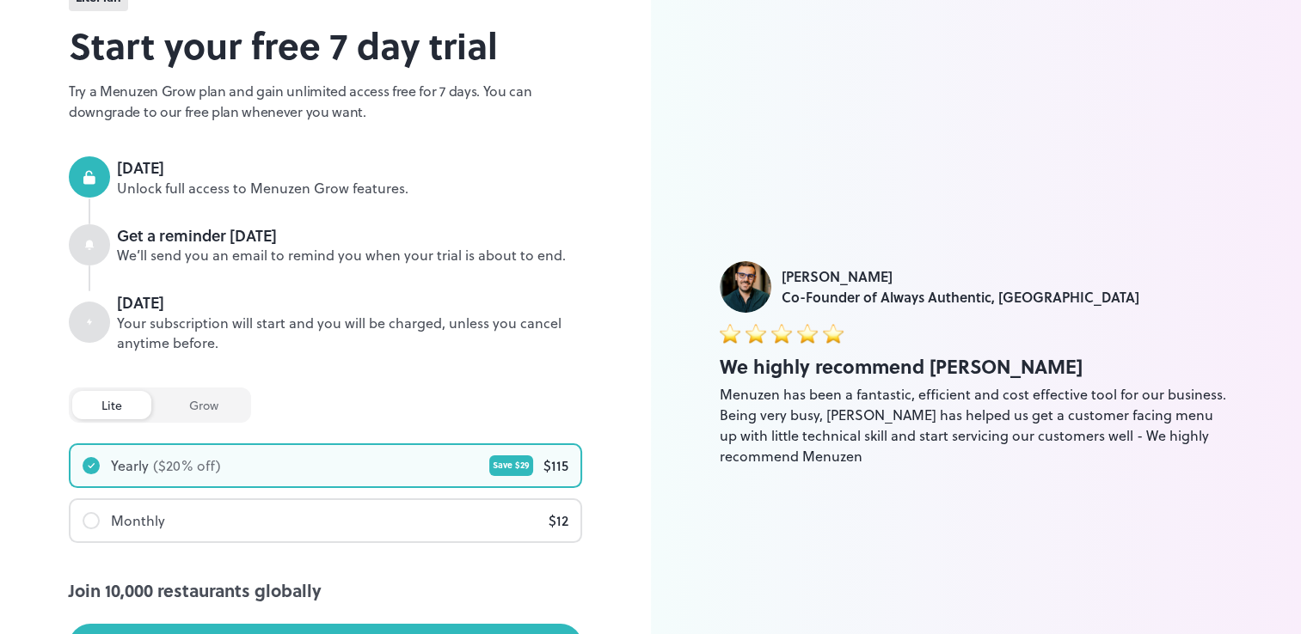  What do you see at coordinates (349, 255) in the screenshot?
I see `div: We’ll send you an email to remind you when your trial is about to end.` at bounding box center [349, 255].